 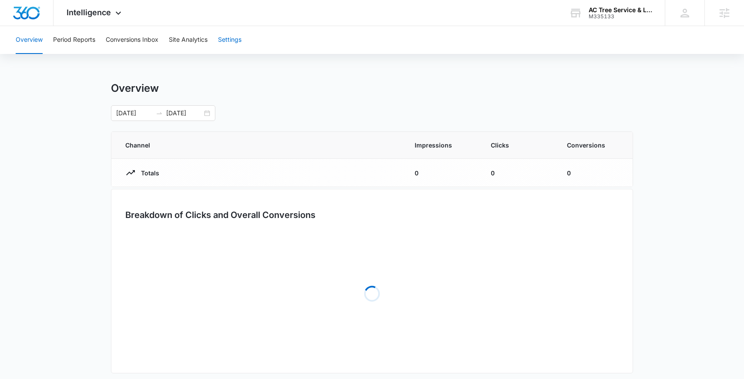 What do you see at coordinates (29, 40) in the screenshot?
I see `button: Overview` at bounding box center [29, 40].